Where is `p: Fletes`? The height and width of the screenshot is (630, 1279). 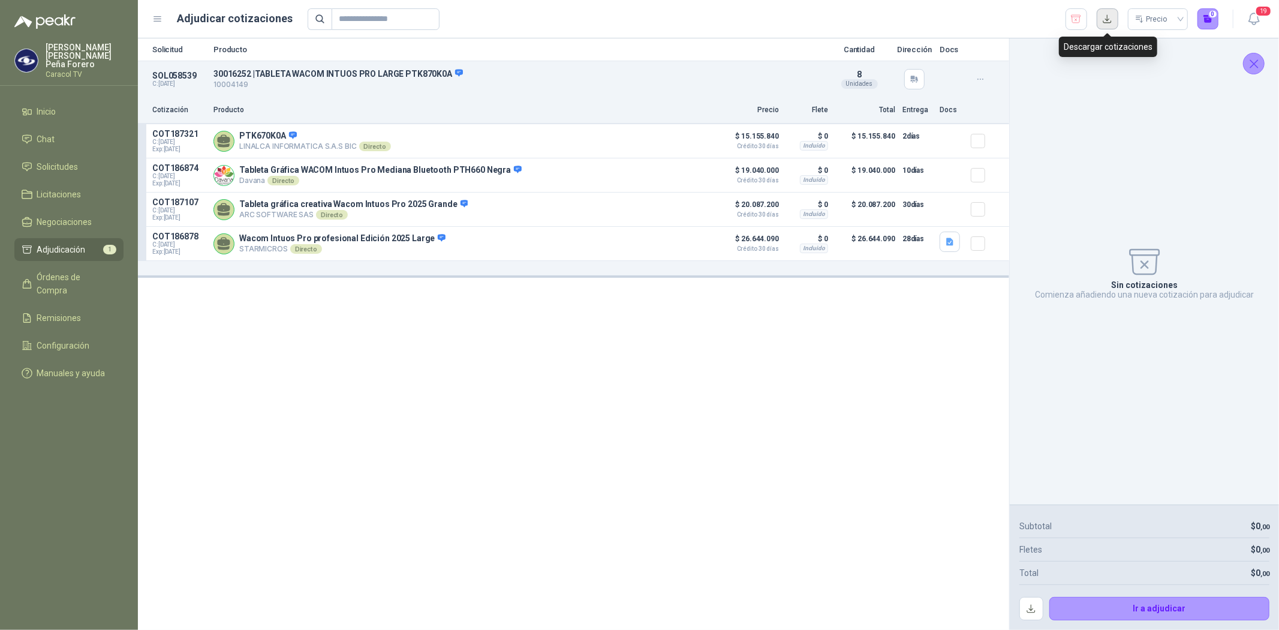
p: Fletes is located at coordinates (1031, 549).